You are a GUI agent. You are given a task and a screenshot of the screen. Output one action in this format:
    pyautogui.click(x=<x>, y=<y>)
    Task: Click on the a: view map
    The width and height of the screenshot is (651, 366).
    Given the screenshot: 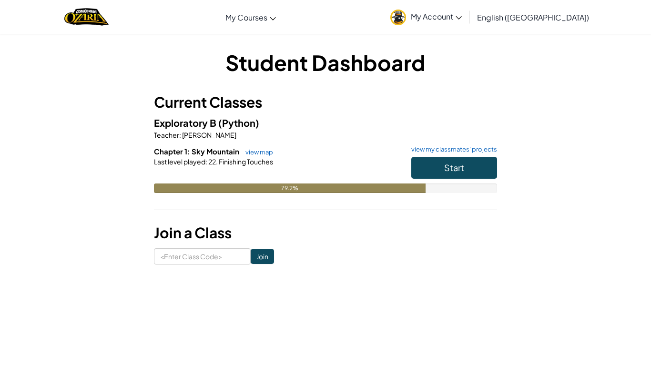 What is the action you would take?
    pyautogui.click(x=257, y=152)
    